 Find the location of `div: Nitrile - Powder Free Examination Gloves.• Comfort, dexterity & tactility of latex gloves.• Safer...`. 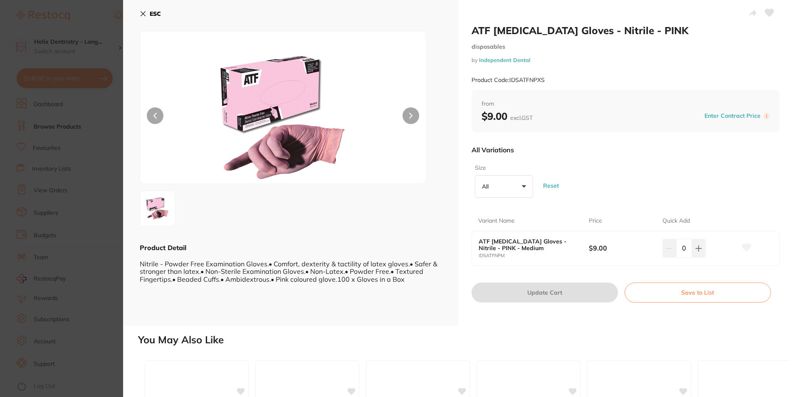

div: Nitrile - Powder Free Examination Gloves.• Comfort, dexterity & tactility of latex gloves.• Safer... is located at coordinates (291, 267).